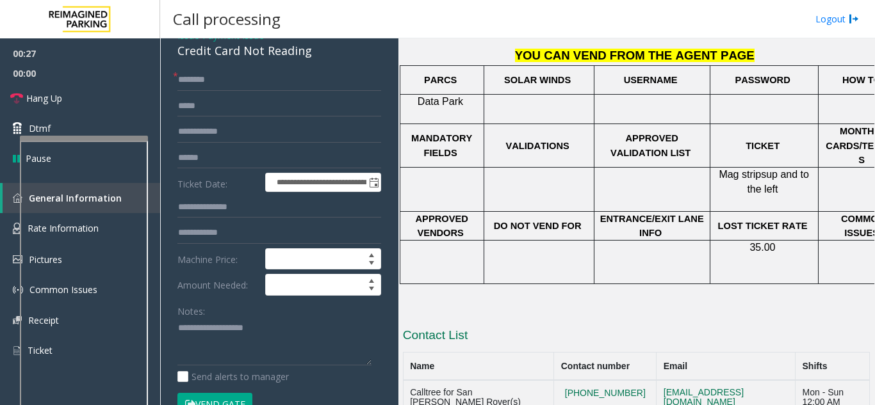  What do you see at coordinates (191, 309) in the screenshot?
I see `label: Notes:` at bounding box center [191, 309].